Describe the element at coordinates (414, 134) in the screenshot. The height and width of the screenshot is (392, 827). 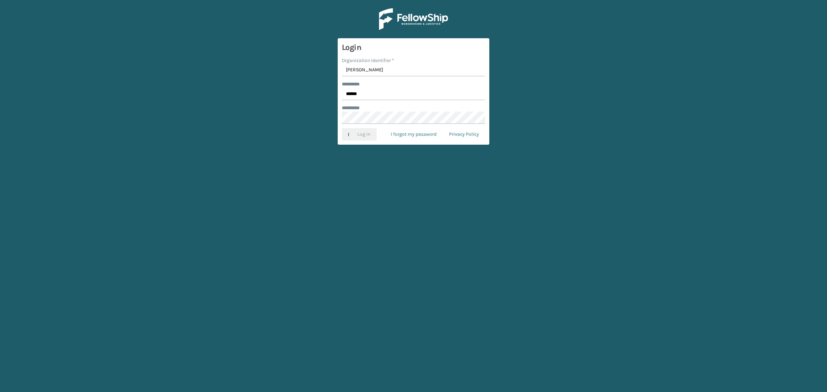
I see `a: I forgot my password` at that location.